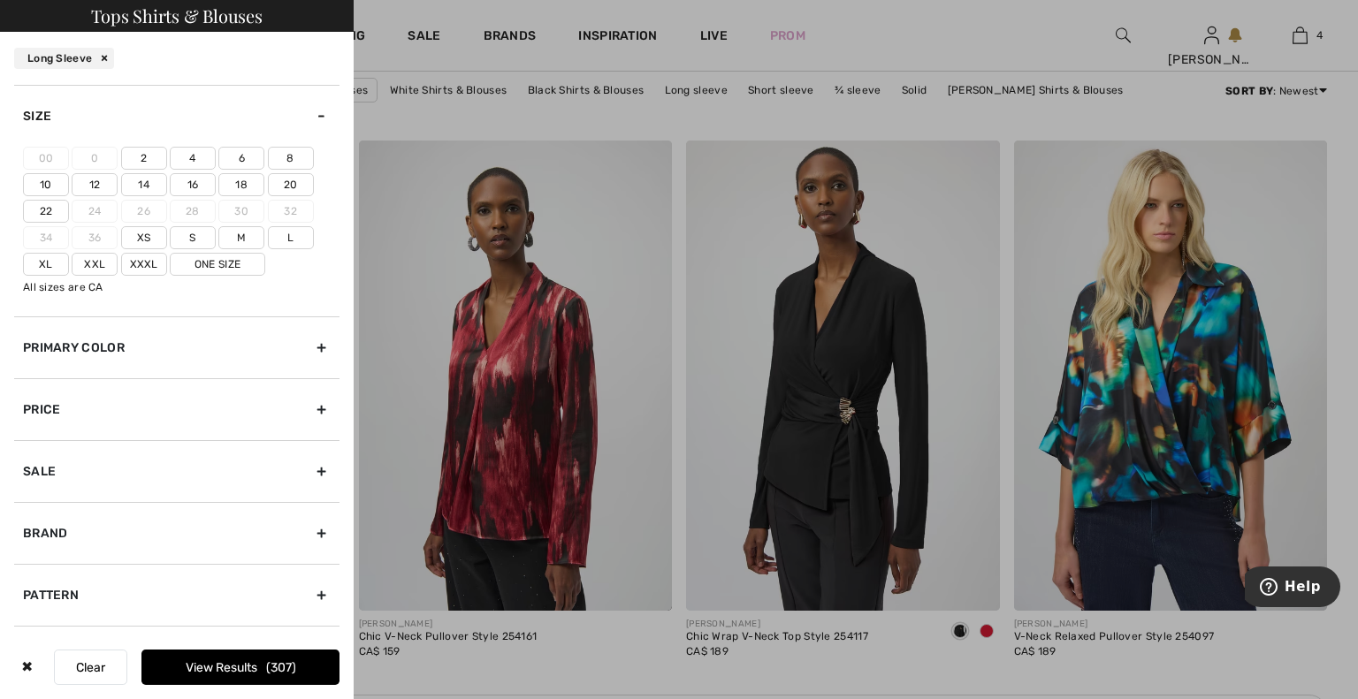 This screenshot has height=699, width=1358. What do you see at coordinates (241, 158) in the screenshot?
I see `label: 6` at bounding box center [241, 158].